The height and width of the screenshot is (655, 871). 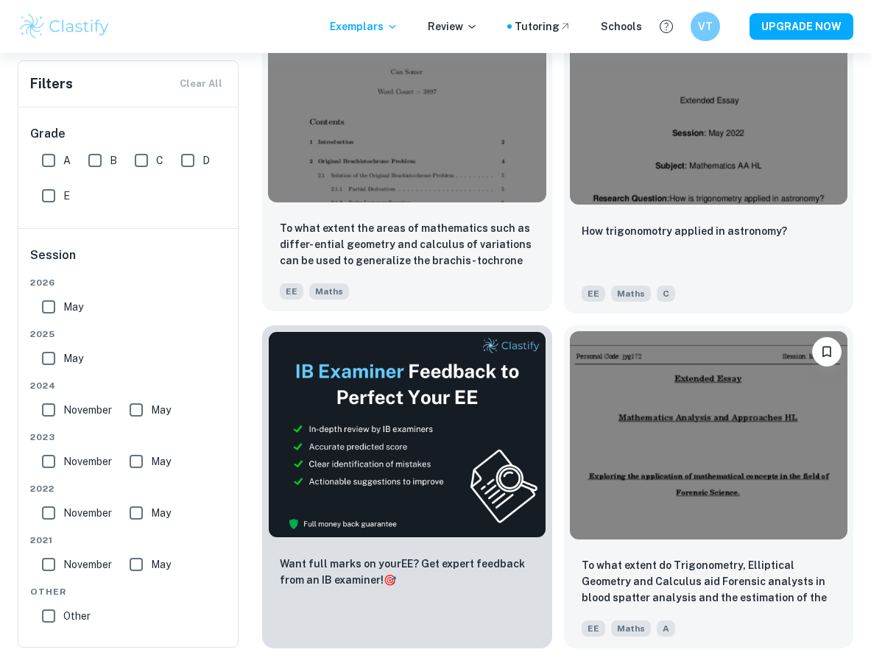 I want to click on p: How trigonomotry applied in astronomy?, so click(x=684, y=231).